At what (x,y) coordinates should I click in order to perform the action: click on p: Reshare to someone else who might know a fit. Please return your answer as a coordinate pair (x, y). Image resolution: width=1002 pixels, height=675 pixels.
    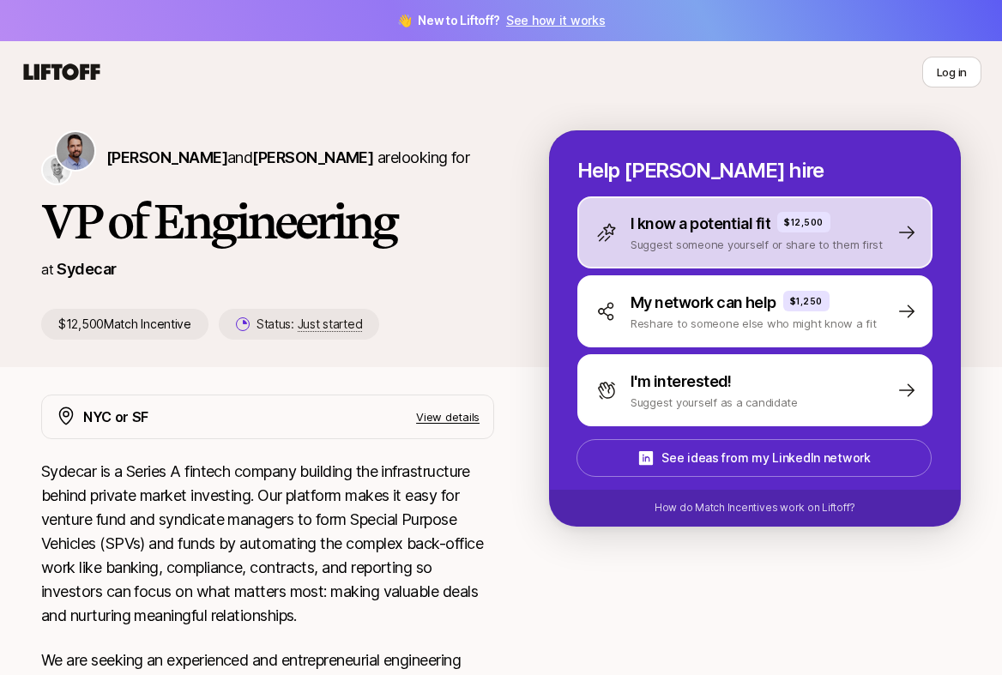
    Looking at the image, I should click on (753, 323).